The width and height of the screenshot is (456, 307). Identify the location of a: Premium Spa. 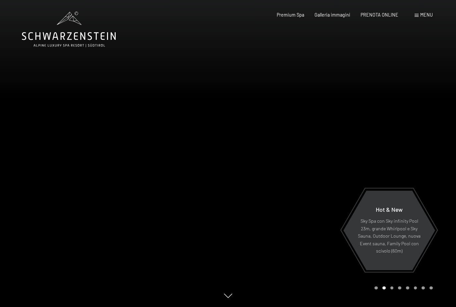
(290, 15).